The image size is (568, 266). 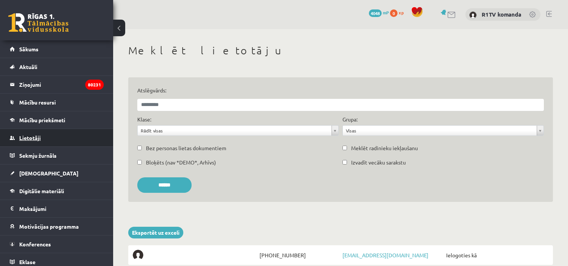 What do you see at coordinates (440, 131) in the screenshot?
I see `span: Visas` at bounding box center [440, 131].